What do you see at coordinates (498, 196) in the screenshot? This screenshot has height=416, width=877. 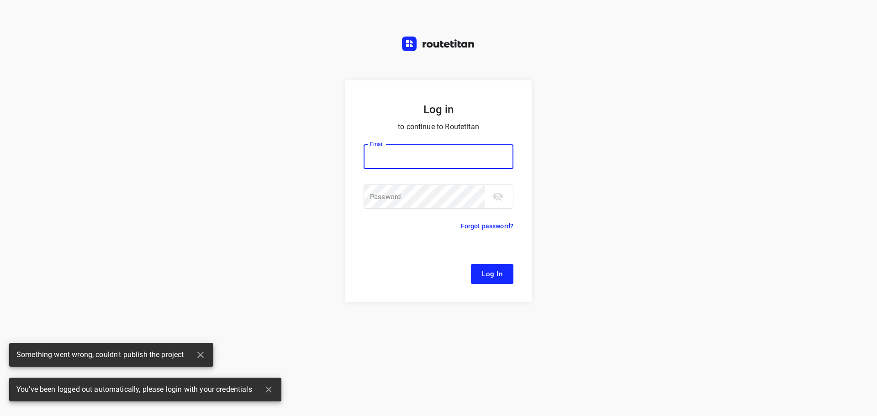 I see `button: toggle password visibility` at bounding box center [498, 196].